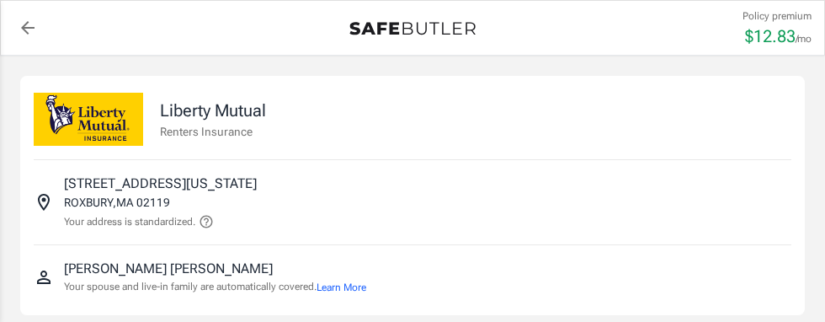 The width and height of the screenshot is (825, 322). Describe the element at coordinates (44, 202) in the screenshot. I see `svg: Insured address` at that location.